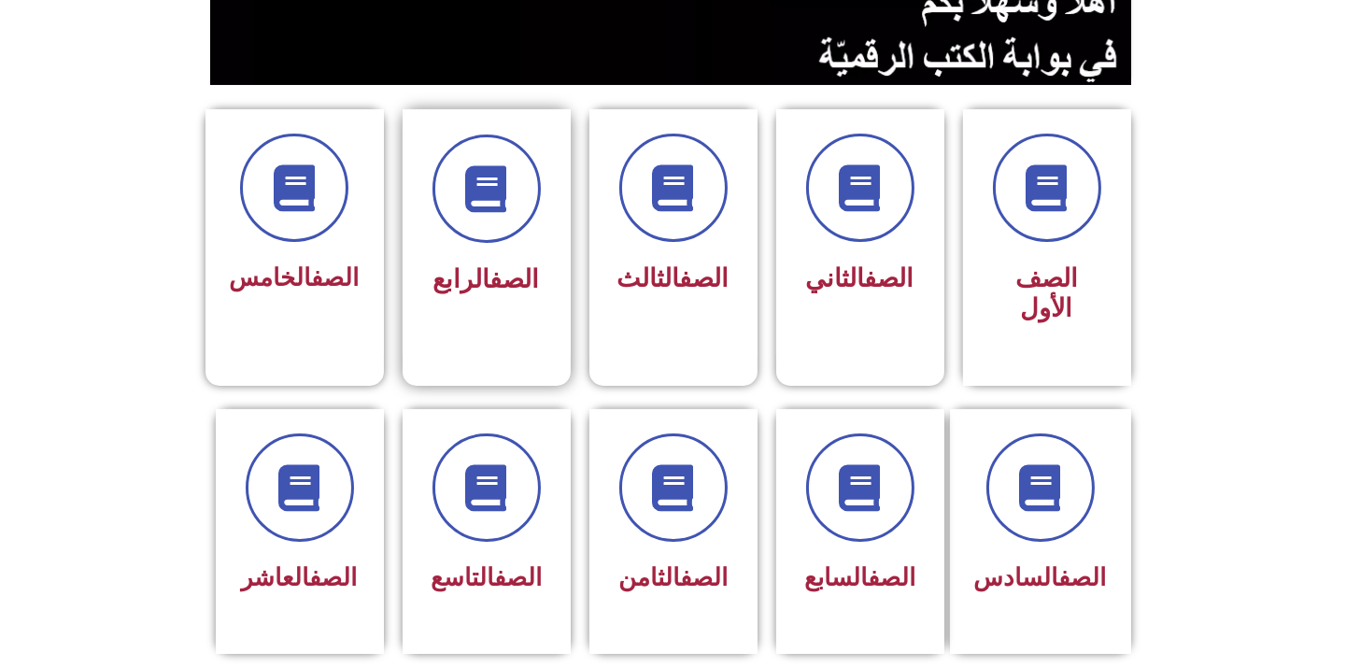 The height and width of the screenshot is (667, 1346). I want to click on span: السادس, so click(1041, 577).